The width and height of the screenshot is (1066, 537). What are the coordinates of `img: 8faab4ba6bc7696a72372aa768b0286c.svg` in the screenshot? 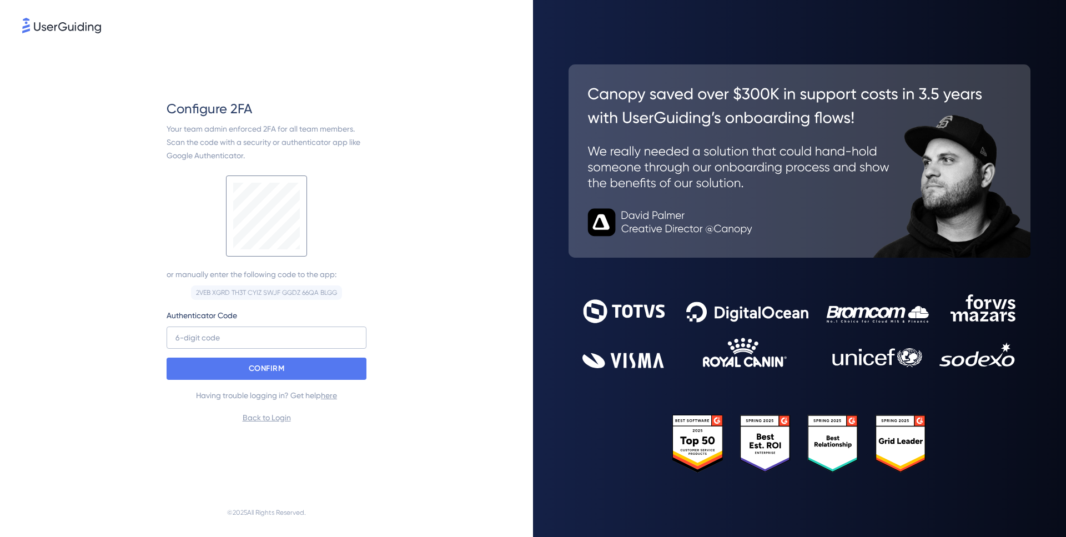 It's located at (62, 26).